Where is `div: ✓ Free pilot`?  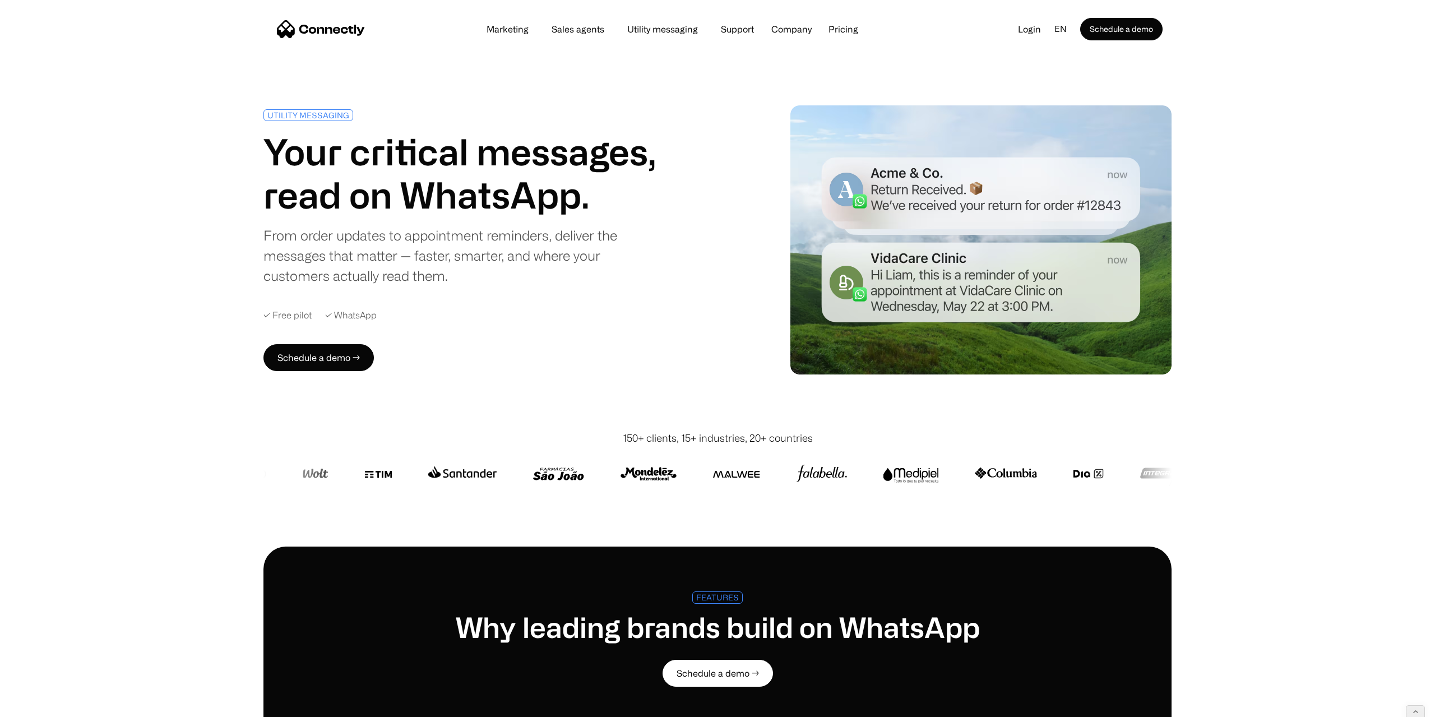 div: ✓ Free pilot is located at coordinates (287, 315).